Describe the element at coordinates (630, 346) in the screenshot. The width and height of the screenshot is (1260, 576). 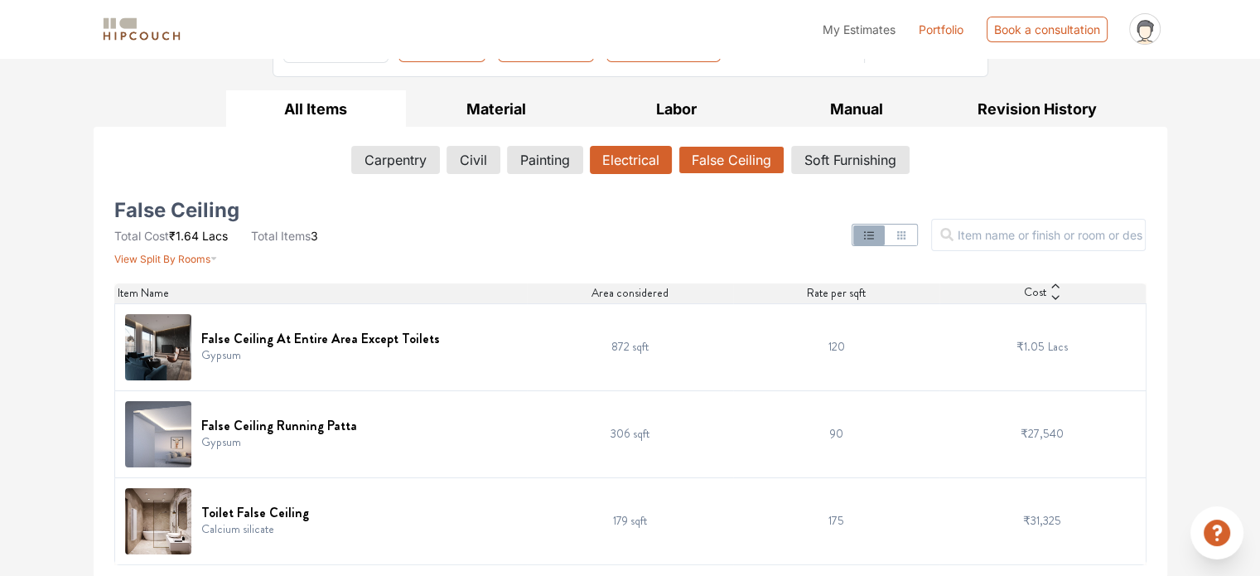
I see `td: 872 sqft` at that location.